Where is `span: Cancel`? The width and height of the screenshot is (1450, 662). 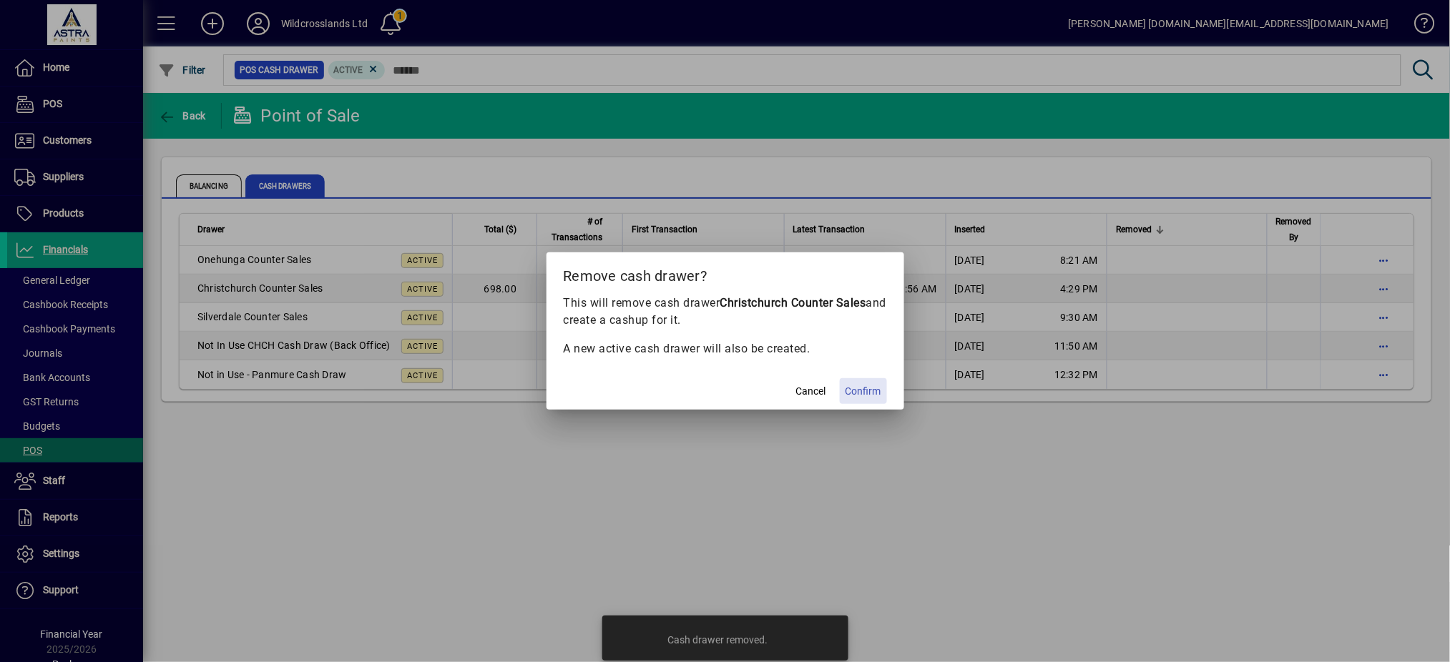 span: Cancel is located at coordinates (811, 391).